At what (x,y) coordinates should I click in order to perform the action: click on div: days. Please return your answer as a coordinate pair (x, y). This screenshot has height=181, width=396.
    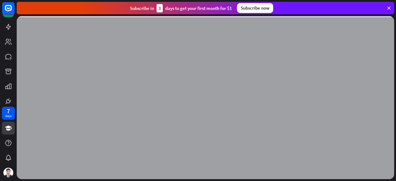
    Looking at the image, I should click on (8, 116).